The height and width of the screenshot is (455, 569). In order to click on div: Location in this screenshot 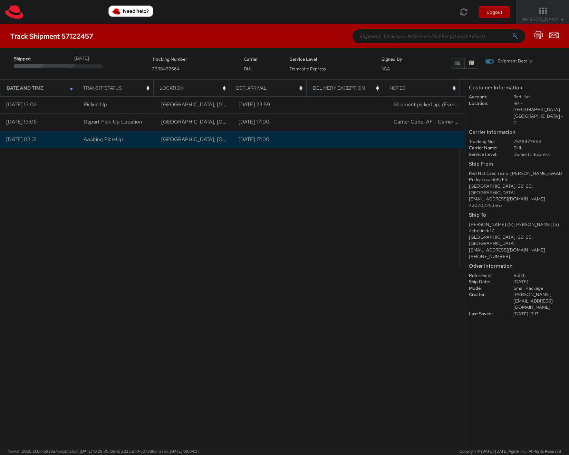, I will do `click(193, 88)`.